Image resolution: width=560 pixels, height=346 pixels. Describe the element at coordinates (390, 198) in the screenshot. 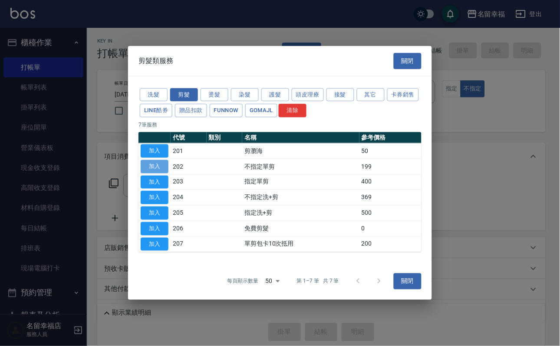

I see `td: 369` at that location.